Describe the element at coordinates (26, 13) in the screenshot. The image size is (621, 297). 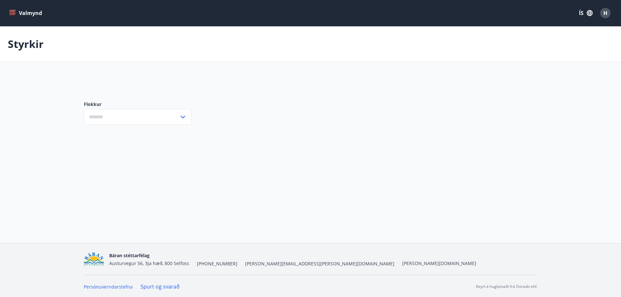
I see `button: menu` at that location.